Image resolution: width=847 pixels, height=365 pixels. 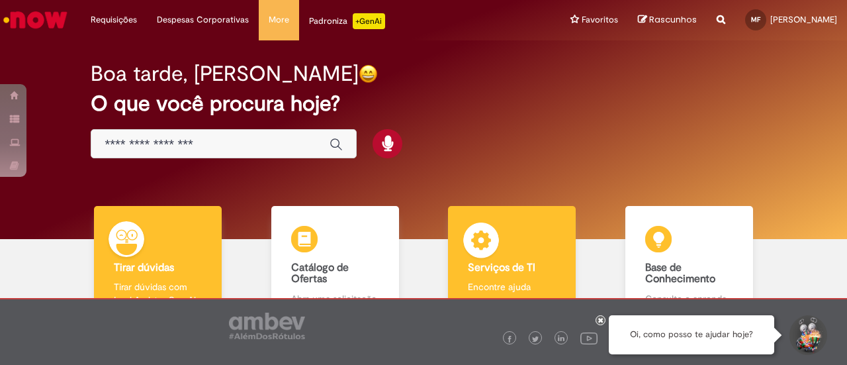 What do you see at coordinates (511, 287) in the screenshot?
I see `p: Encontre ajuda` at bounding box center [511, 287].